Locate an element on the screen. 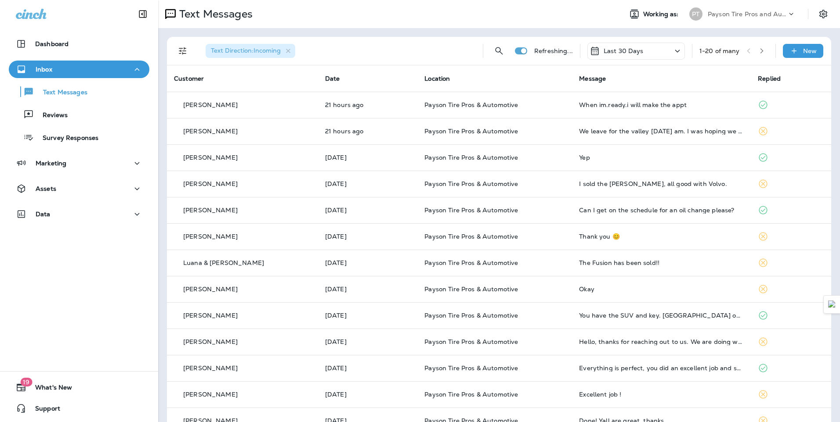 This screenshot has width=840, height=422. div: Text Direction:Incoming is located at coordinates (250, 51).